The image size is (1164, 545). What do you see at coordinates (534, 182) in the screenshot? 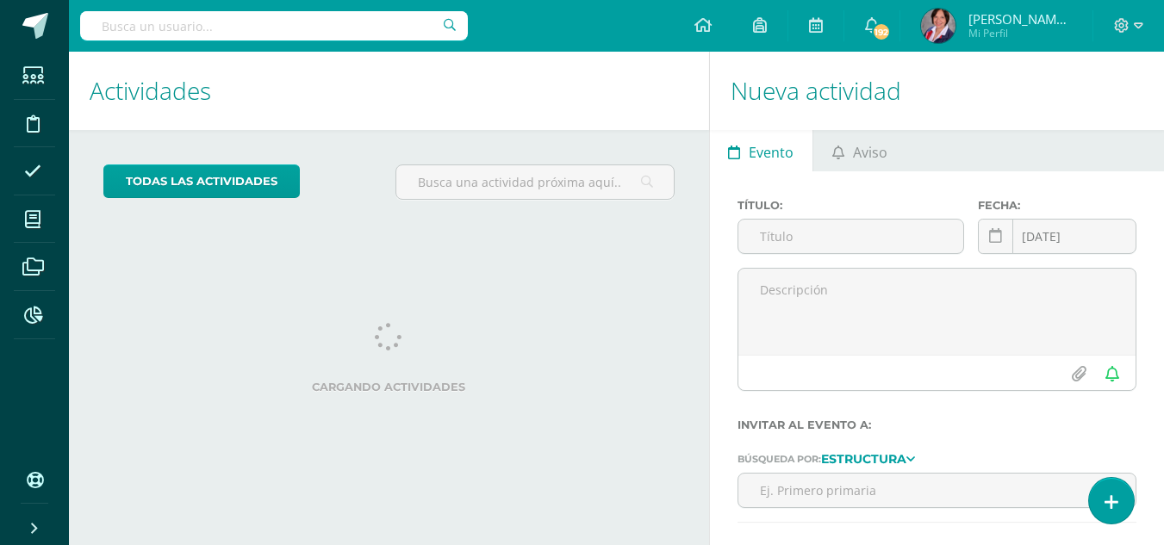
I see `input: Busca una actividad próxima aquí...` at bounding box center [534, 182].